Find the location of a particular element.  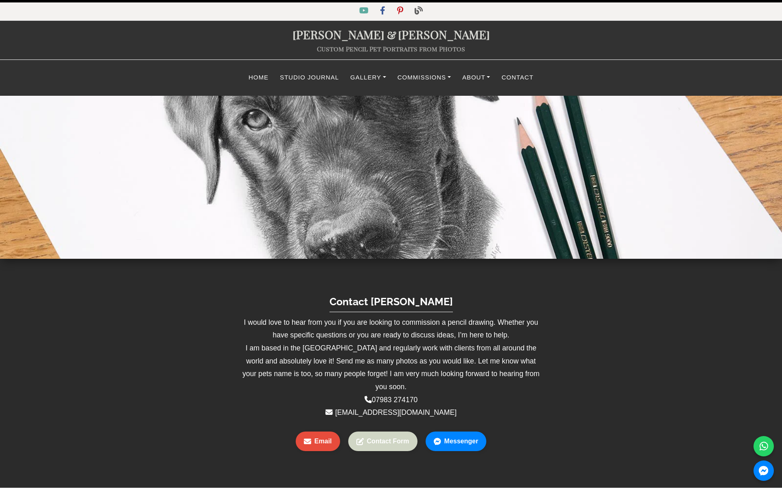

a: Gallery is located at coordinates (368, 77).